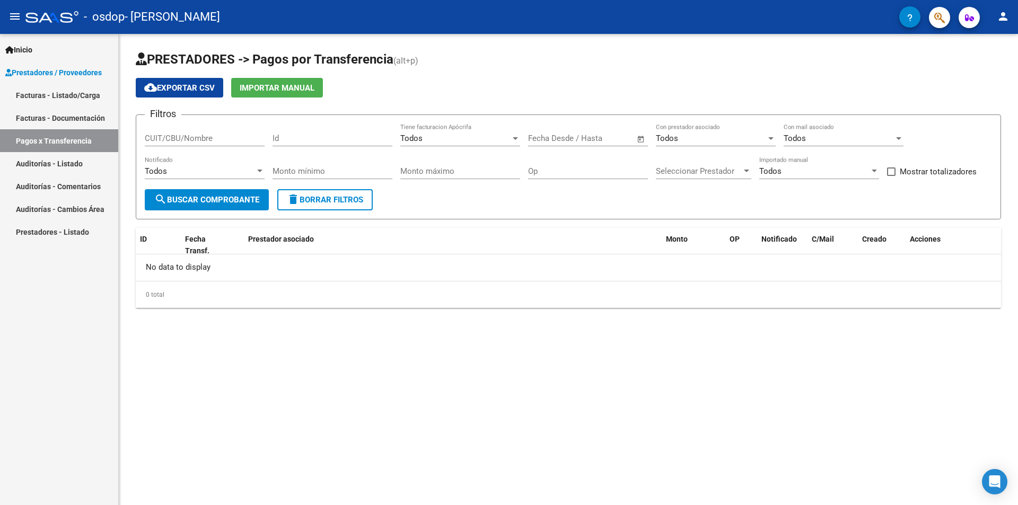 The height and width of the screenshot is (505, 1018). What do you see at coordinates (325, 200) in the screenshot?
I see `button: Borrar Filtros` at bounding box center [325, 200].